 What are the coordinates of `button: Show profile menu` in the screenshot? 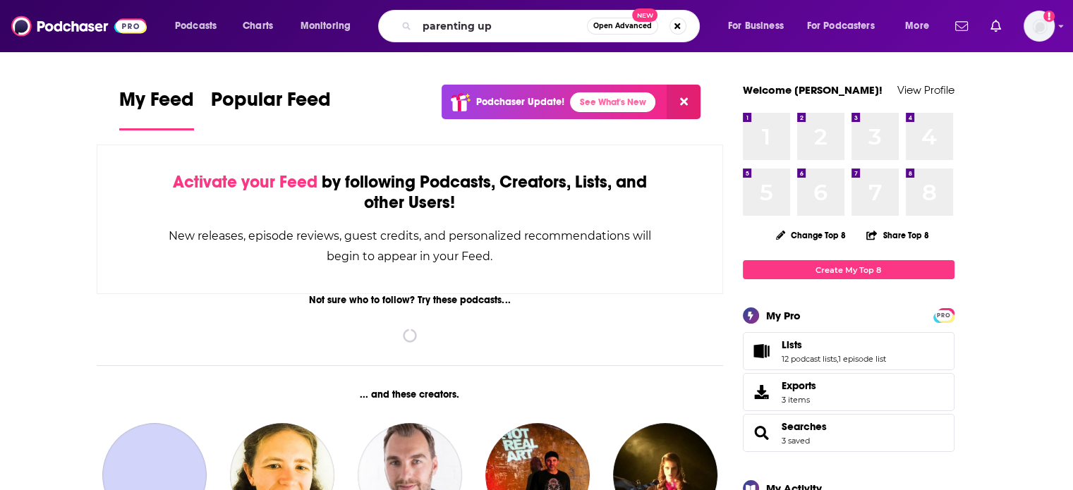 It's located at (1039, 26).